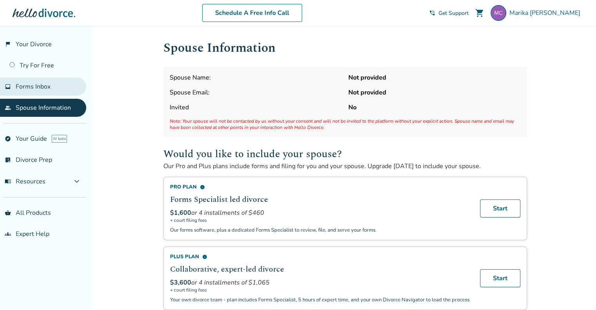 This screenshot has width=596, height=310. Describe the element at coordinates (8, 87) in the screenshot. I see `span: inbox` at that location.